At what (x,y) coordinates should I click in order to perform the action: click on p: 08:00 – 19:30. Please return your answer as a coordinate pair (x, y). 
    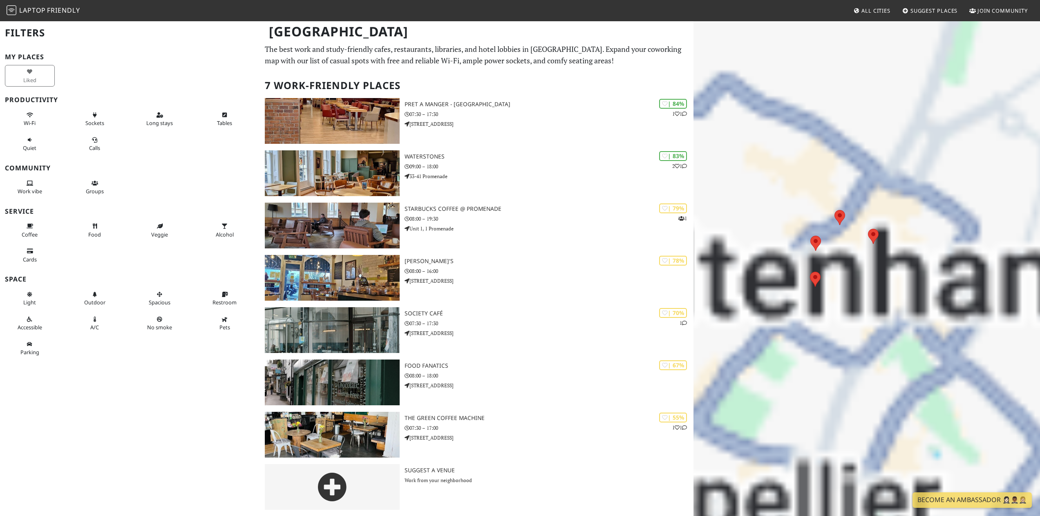
    Looking at the image, I should click on (549, 219).